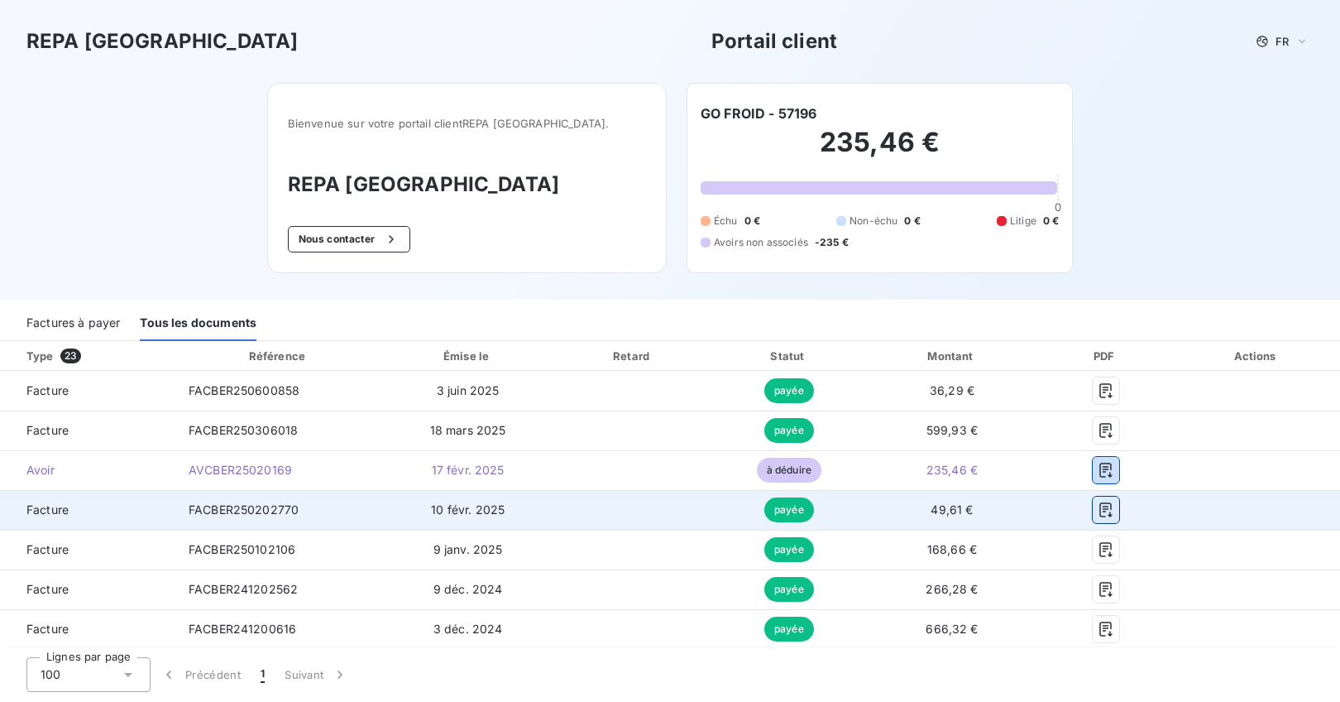 This screenshot has height=702, width=1340. I want to click on div: Montant, so click(952, 356).